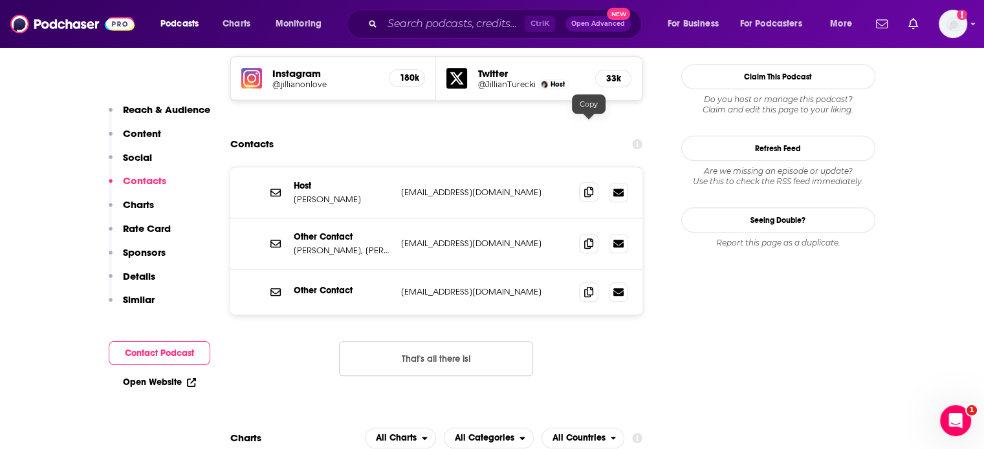 This screenshot has height=449, width=984. I want to click on button: Open AdvancedNew, so click(598, 24).